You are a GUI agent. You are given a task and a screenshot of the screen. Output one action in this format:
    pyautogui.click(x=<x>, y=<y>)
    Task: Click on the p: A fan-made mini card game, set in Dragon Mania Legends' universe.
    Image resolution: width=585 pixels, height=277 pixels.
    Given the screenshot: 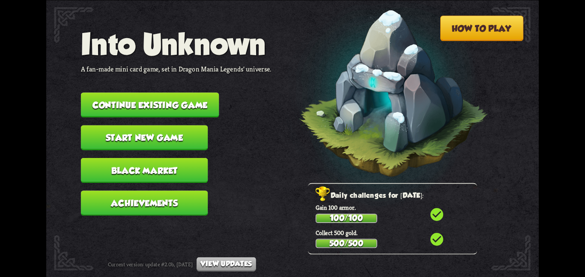 What is the action you would take?
    pyautogui.click(x=176, y=68)
    